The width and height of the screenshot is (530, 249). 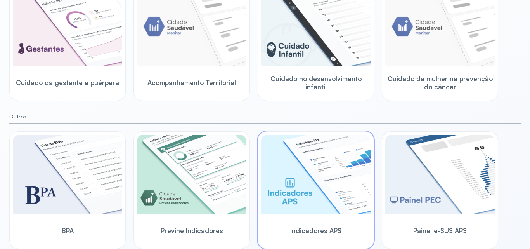 I want to click on span: Painel e-SUS APS, so click(x=440, y=230).